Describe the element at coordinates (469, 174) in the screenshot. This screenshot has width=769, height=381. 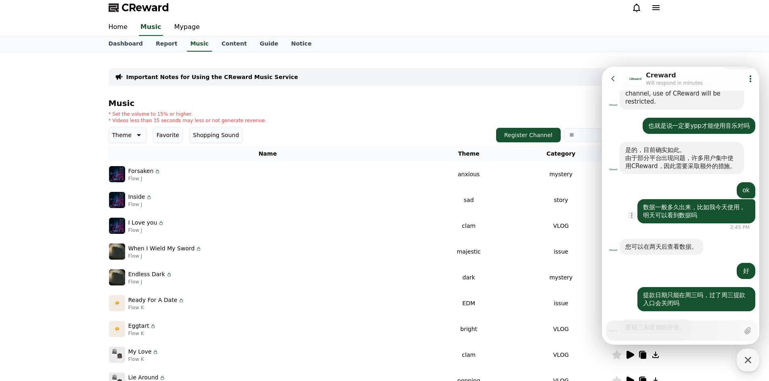
I see `td: anxious` at that location.